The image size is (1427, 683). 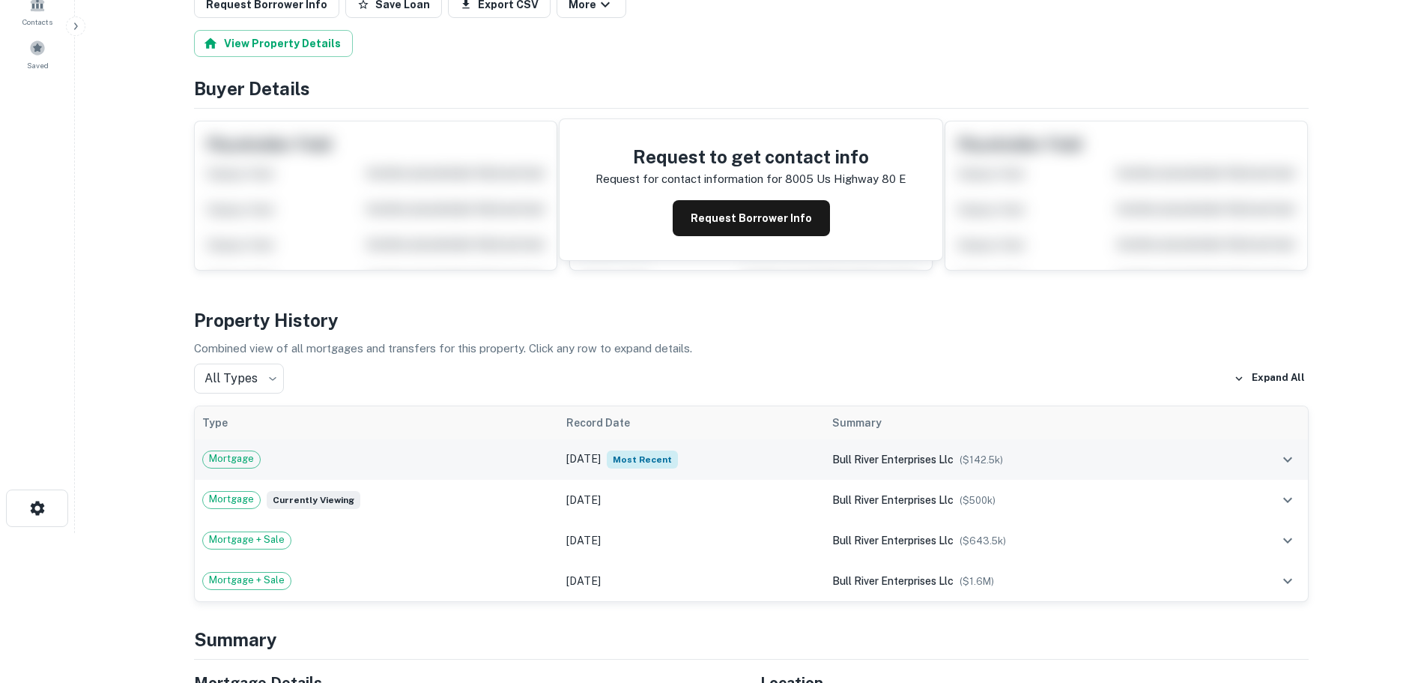 What do you see at coordinates (751, 218) in the screenshot?
I see `button: Request Borrower Info` at bounding box center [751, 218].